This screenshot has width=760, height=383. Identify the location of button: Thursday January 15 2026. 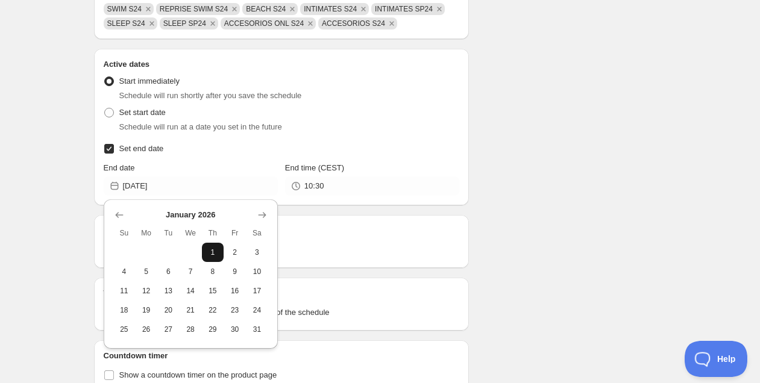
(213, 291).